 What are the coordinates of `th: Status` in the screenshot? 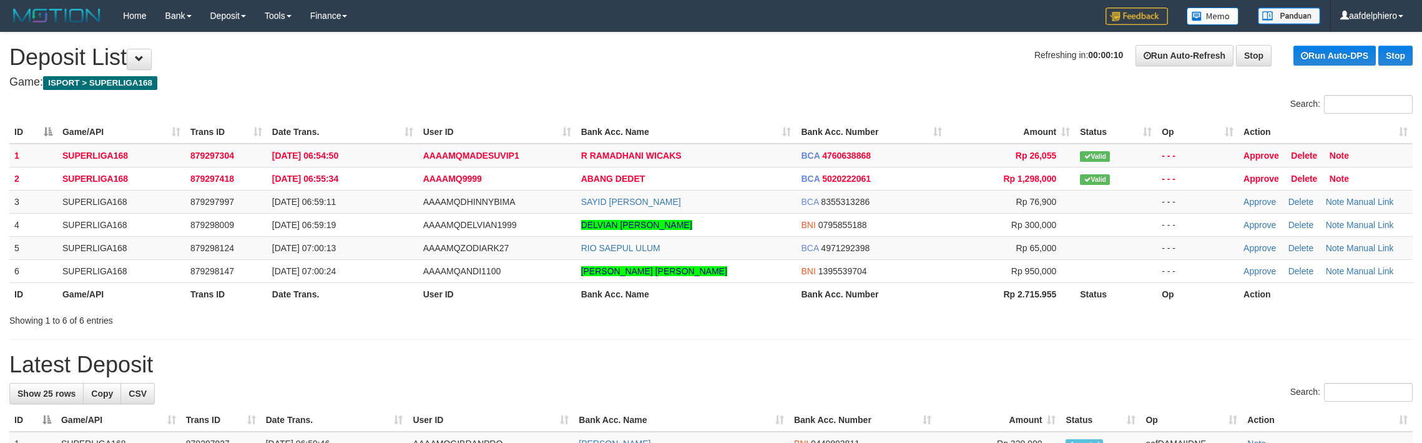 It's located at (1116, 293).